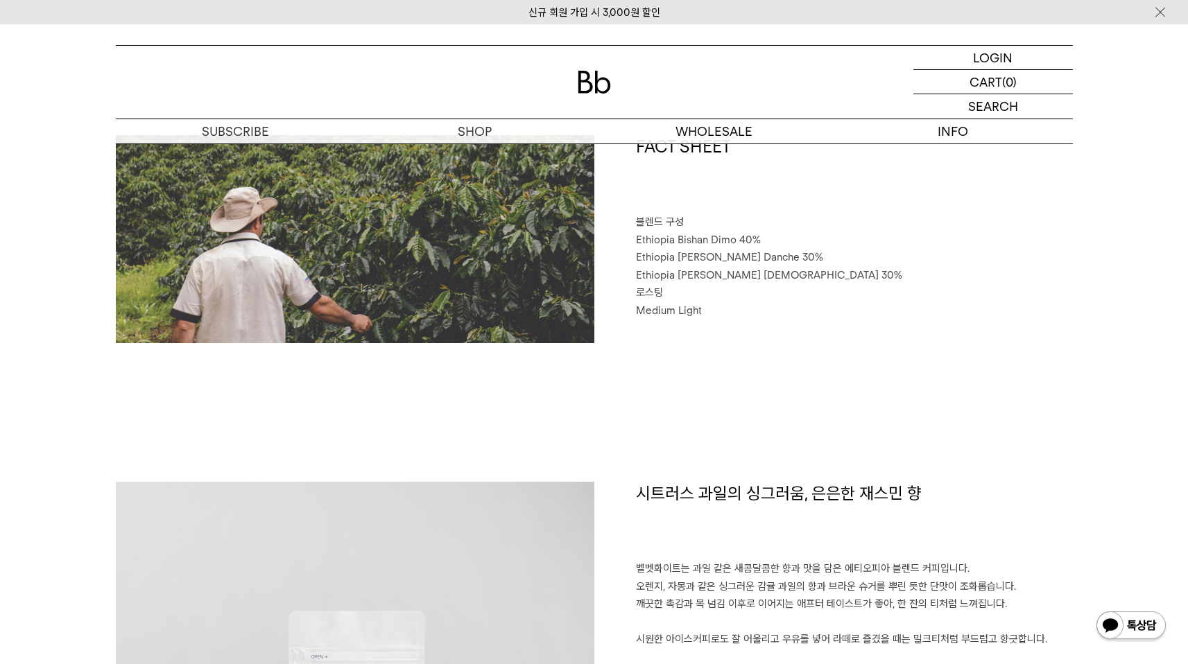 The image size is (1188, 664). Describe the element at coordinates (594, 12) in the screenshot. I see `a: 신규 회원 가입 시 3,000원 할인` at that location.